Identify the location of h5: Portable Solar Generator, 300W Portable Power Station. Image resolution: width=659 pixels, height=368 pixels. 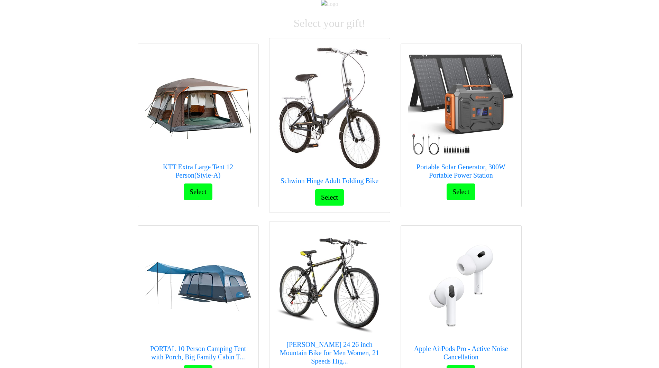
(461, 171).